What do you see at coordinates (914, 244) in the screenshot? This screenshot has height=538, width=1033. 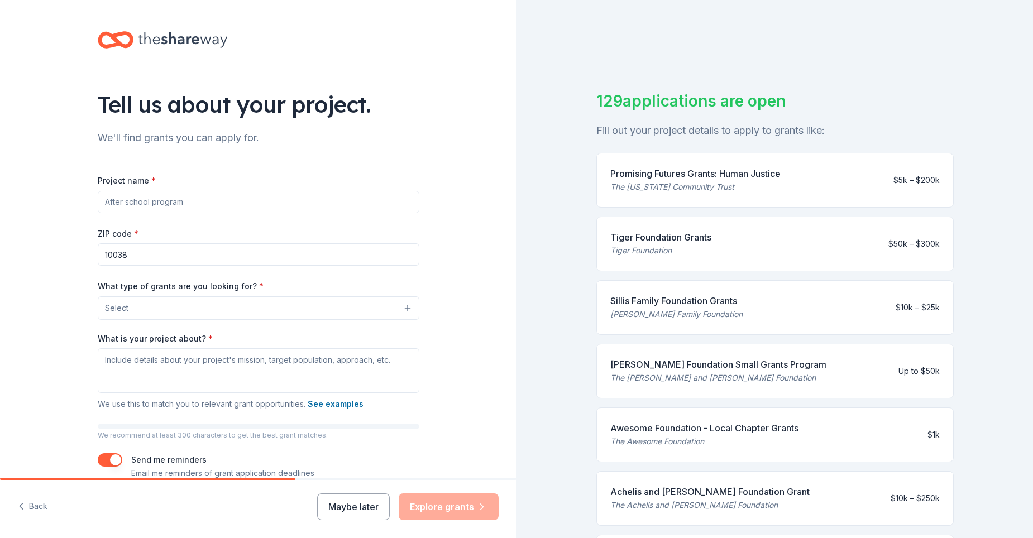 I see `div: $50k – $300k` at bounding box center [914, 244].